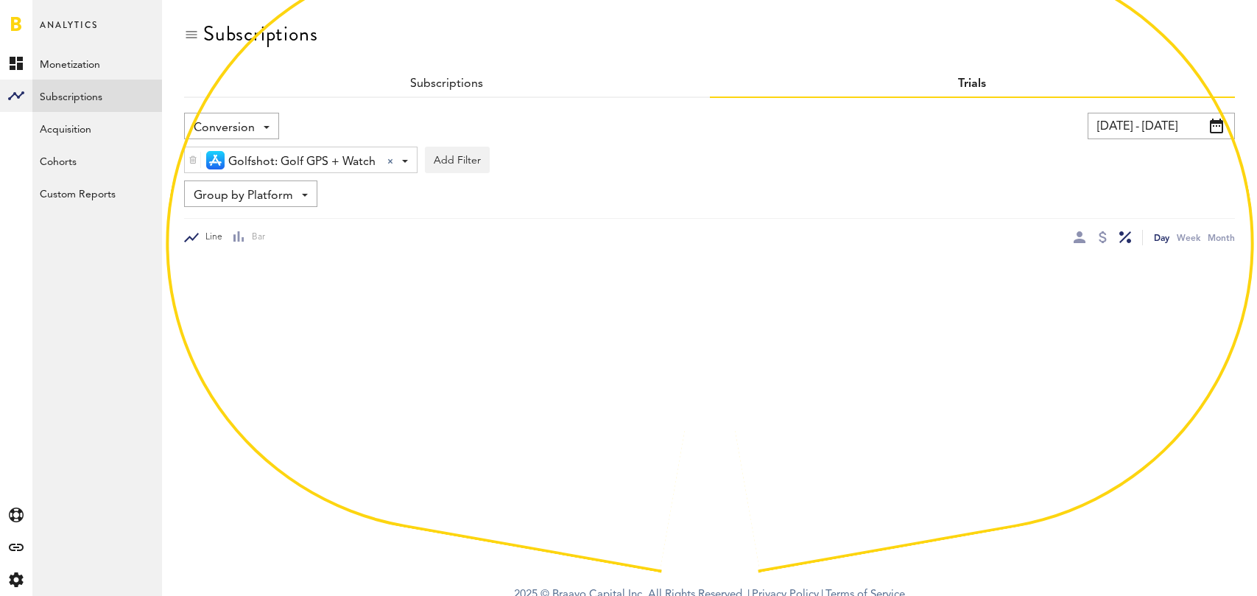 The width and height of the screenshot is (1257, 596). Describe the element at coordinates (457, 160) in the screenshot. I see `button: Add Filter` at that location.